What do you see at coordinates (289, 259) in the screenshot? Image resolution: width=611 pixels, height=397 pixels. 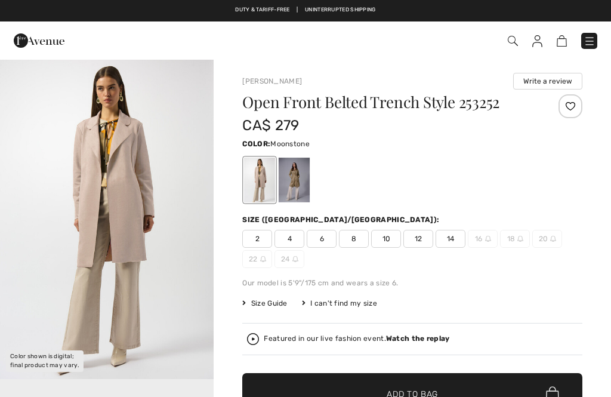 I see `span: 24` at bounding box center [289, 259].